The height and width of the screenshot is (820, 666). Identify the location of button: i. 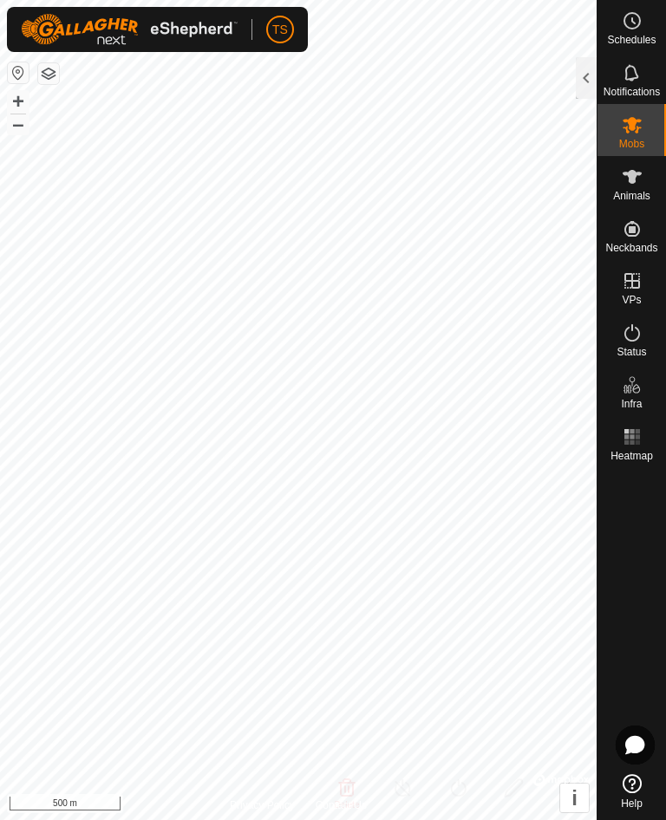
(574, 798).